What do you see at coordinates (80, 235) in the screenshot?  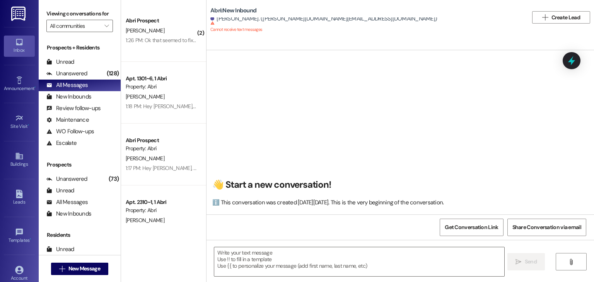 I see `div: Residents` at bounding box center [80, 235].